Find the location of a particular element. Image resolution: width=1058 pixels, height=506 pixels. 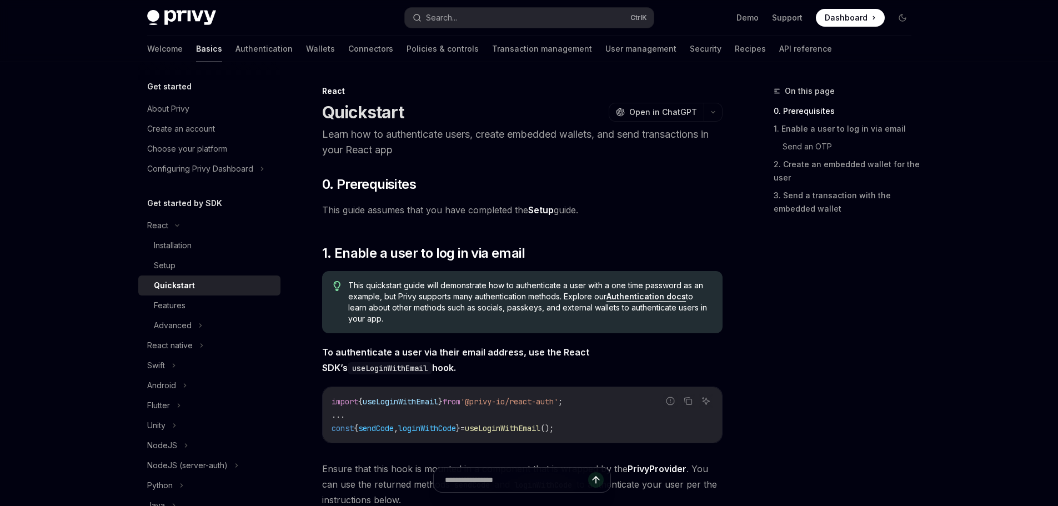

code: useLoginWithEmail is located at coordinates (390, 368).